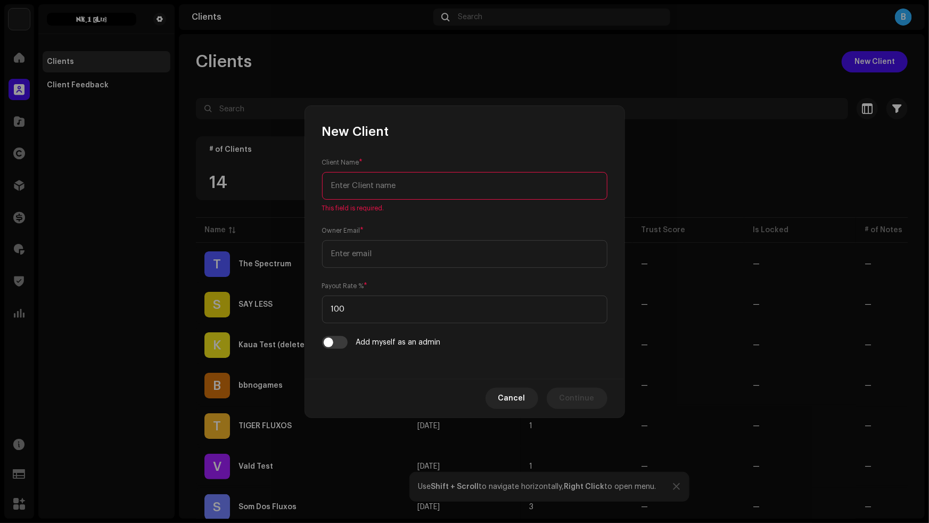  Describe the element at coordinates (341, 230) in the screenshot. I see `small: Owner Email` at that location.